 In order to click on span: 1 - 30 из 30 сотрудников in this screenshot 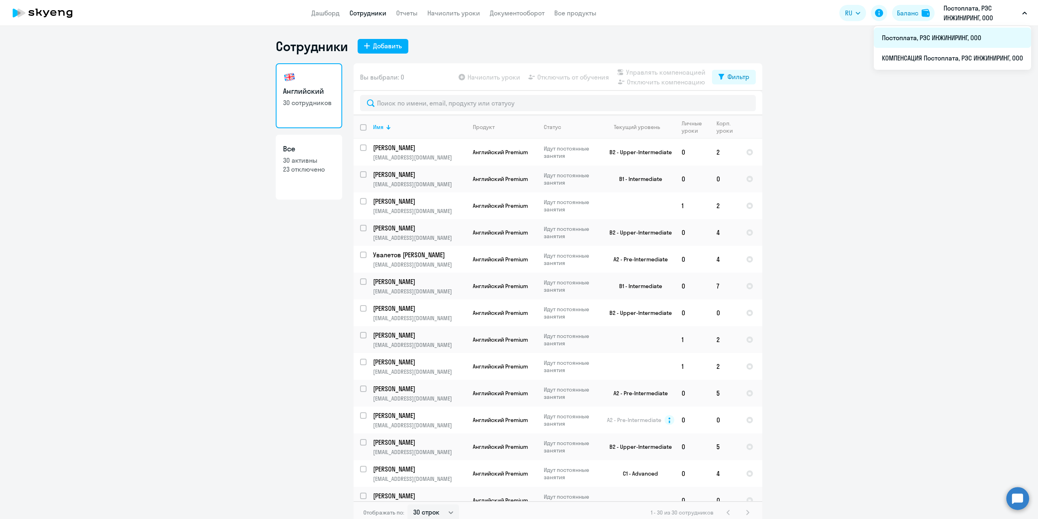, I will do `click(682, 512)`.